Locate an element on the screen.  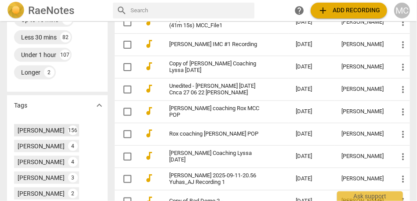
input: Search is located at coordinates (191, 11).